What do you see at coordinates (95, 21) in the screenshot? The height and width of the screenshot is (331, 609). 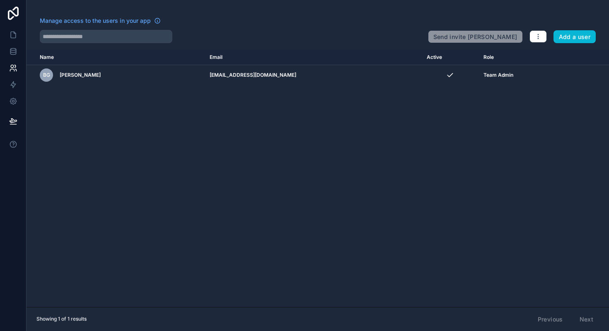 I see `span: Manage access to the users in your app` at bounding box center [95, 21].